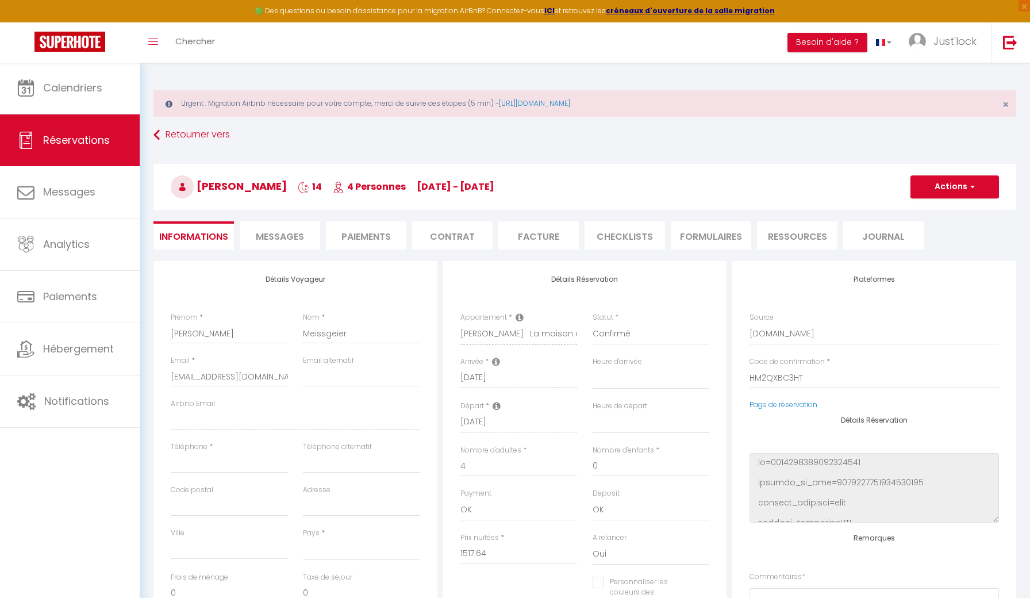  What do you see at coordinates (70, 41) in the screenshot?
I see `img: Super Booking` at bounding box center [70, 41].